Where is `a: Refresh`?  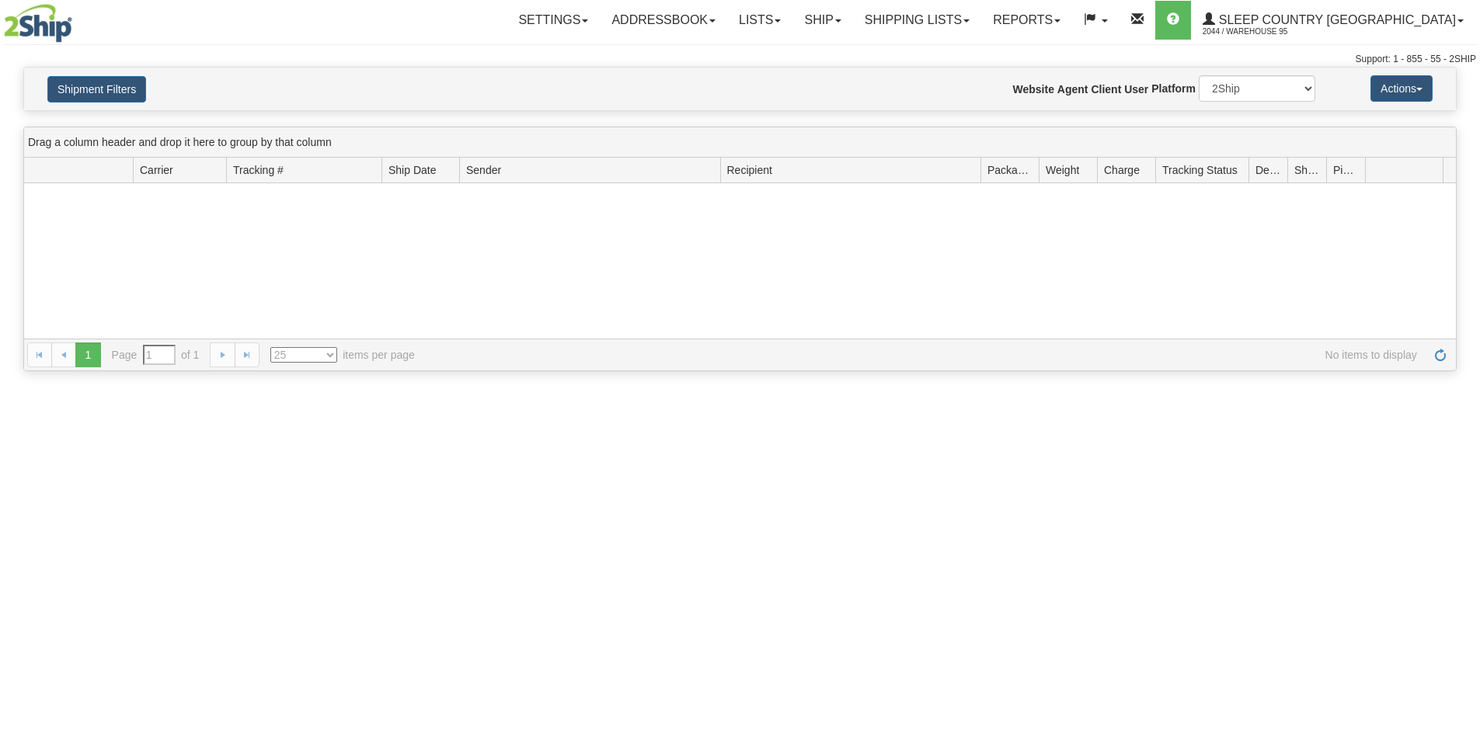 a: Refresh is located at coordinates (1440, 355).